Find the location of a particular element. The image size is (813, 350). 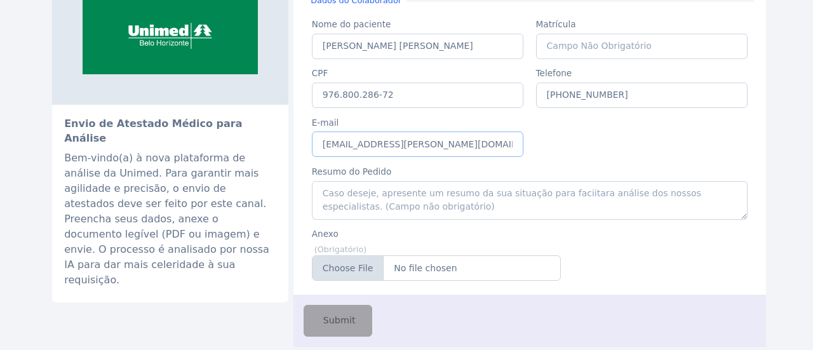

input: nome.sobrenome@empresa.com is located at coordinates (418, 144).